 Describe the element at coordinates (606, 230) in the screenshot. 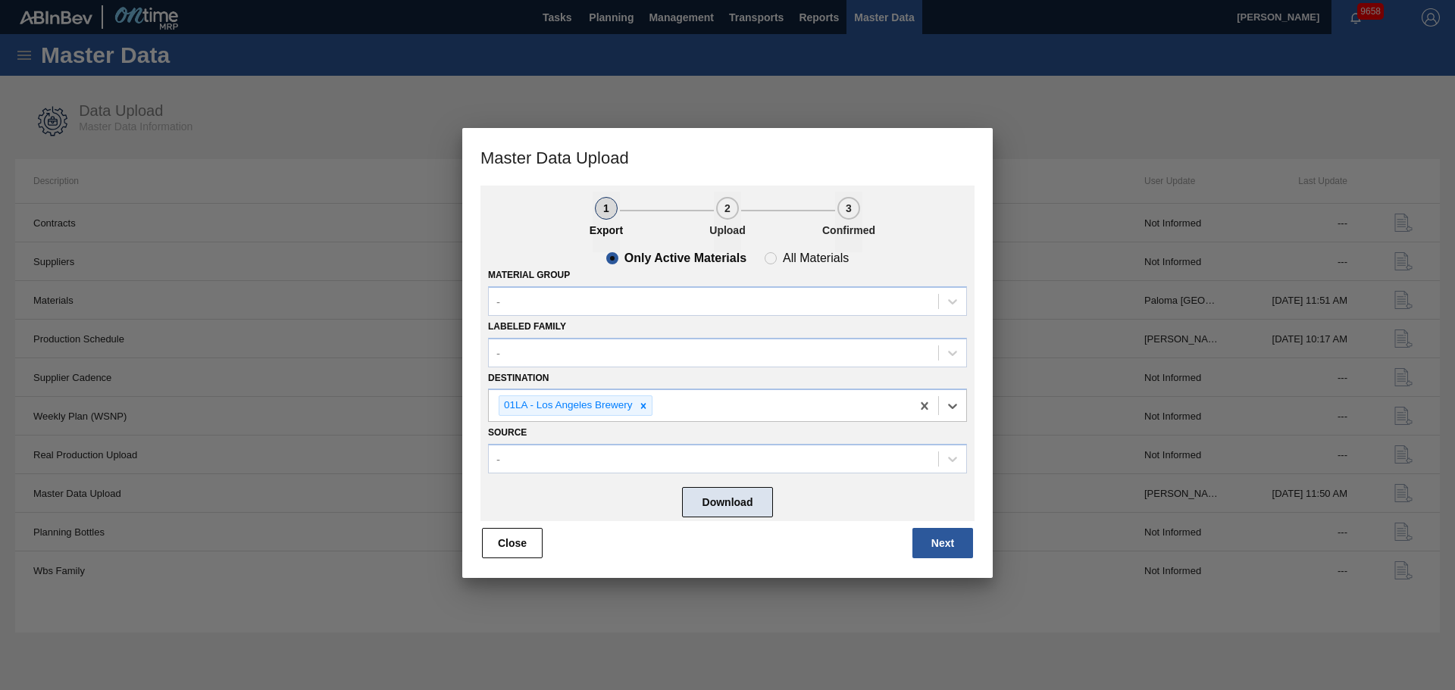

I see `p: Export` at that location.